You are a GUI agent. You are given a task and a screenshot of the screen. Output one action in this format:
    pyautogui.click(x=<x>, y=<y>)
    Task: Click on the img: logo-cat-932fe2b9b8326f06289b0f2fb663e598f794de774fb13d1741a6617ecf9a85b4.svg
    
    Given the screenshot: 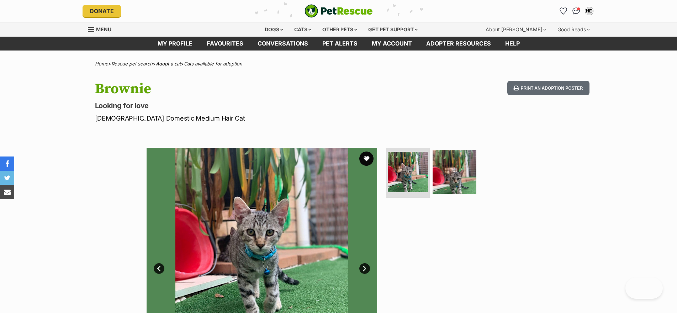 What is the action you would take?
    pyautogui.click(x=339, y=11)
    